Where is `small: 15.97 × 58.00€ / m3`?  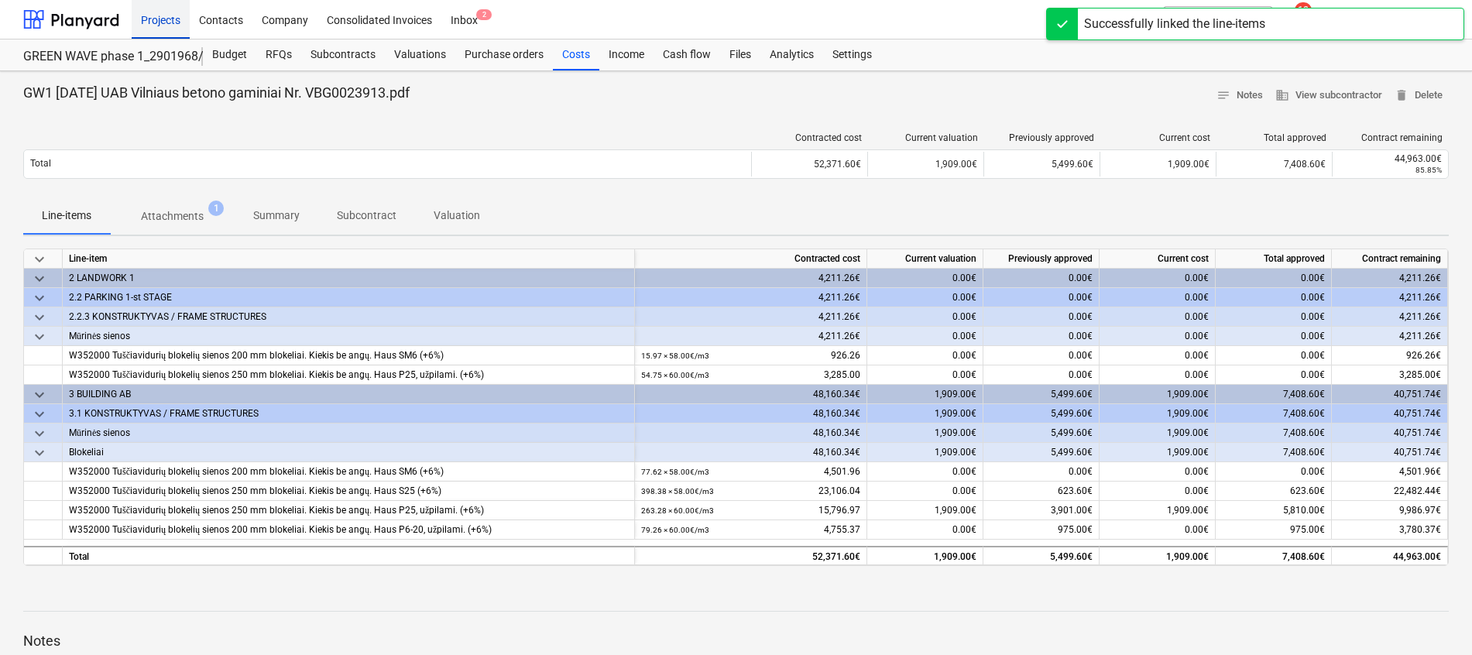 small: 15.97 × 58.00€ / m3 is located at coordinates (675, 355).